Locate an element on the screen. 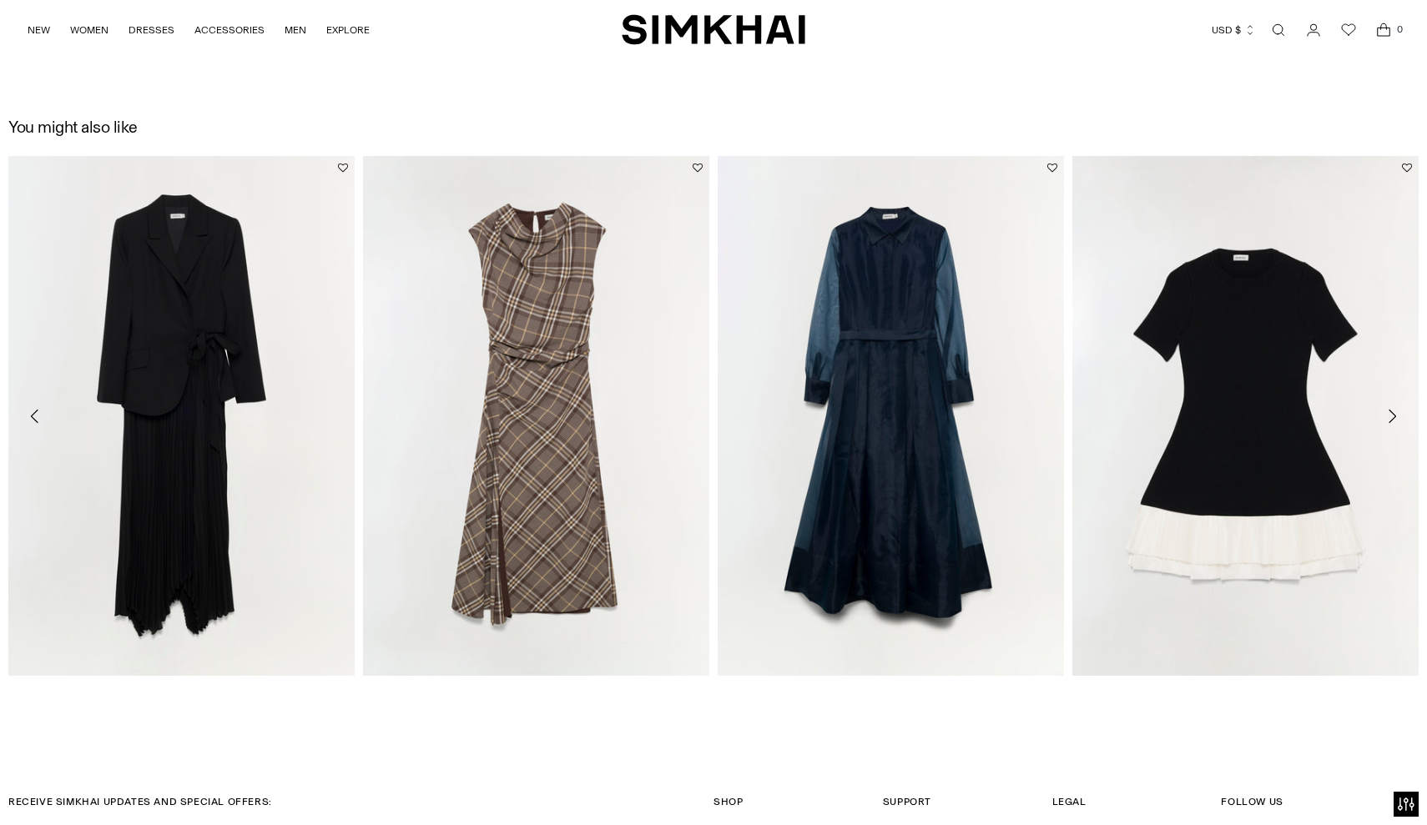 The image size is (1427, 825). span: Follow Us is located at coordinates (1251, 802).